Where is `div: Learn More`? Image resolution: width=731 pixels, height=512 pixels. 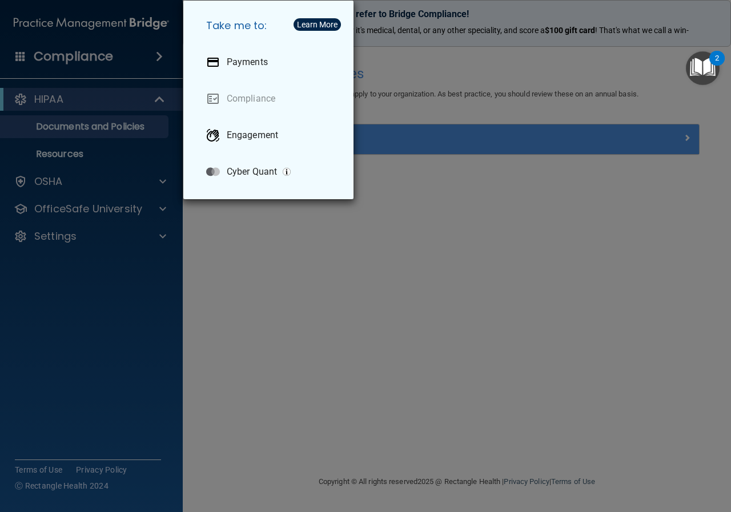 div: Learn More is located at coordinates (317, 25).